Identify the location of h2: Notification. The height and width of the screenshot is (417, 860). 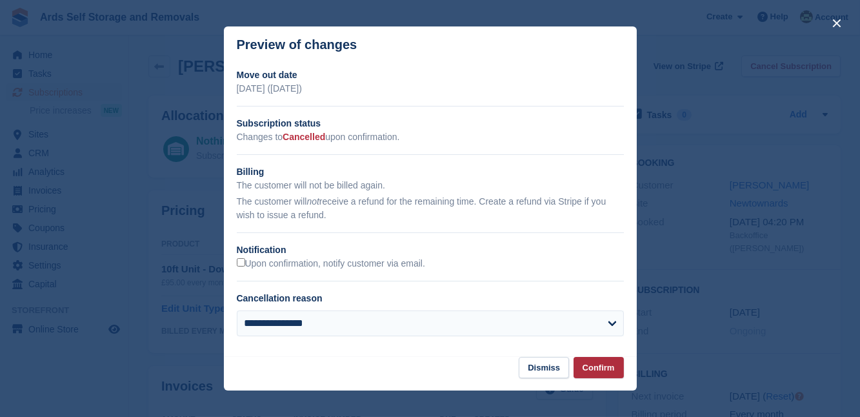
(430, 250).